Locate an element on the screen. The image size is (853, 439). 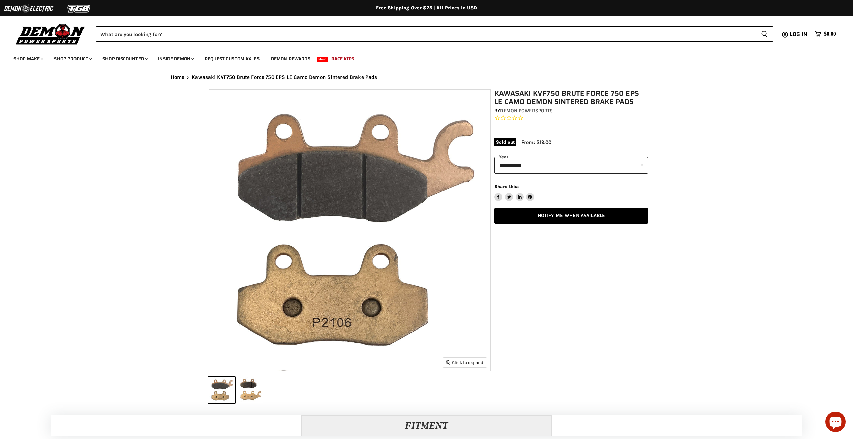
a: Request Custom Axles is located at coordinates (232, 59).